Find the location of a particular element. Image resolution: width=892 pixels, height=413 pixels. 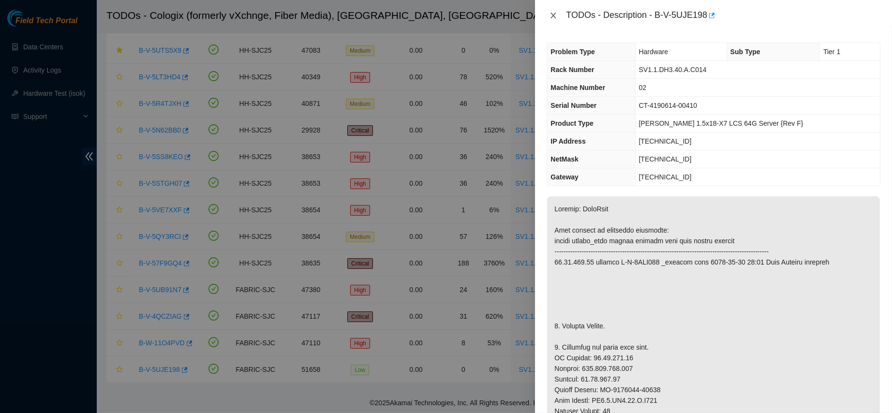

span: Rack Number is located at coordinates (572, 70).